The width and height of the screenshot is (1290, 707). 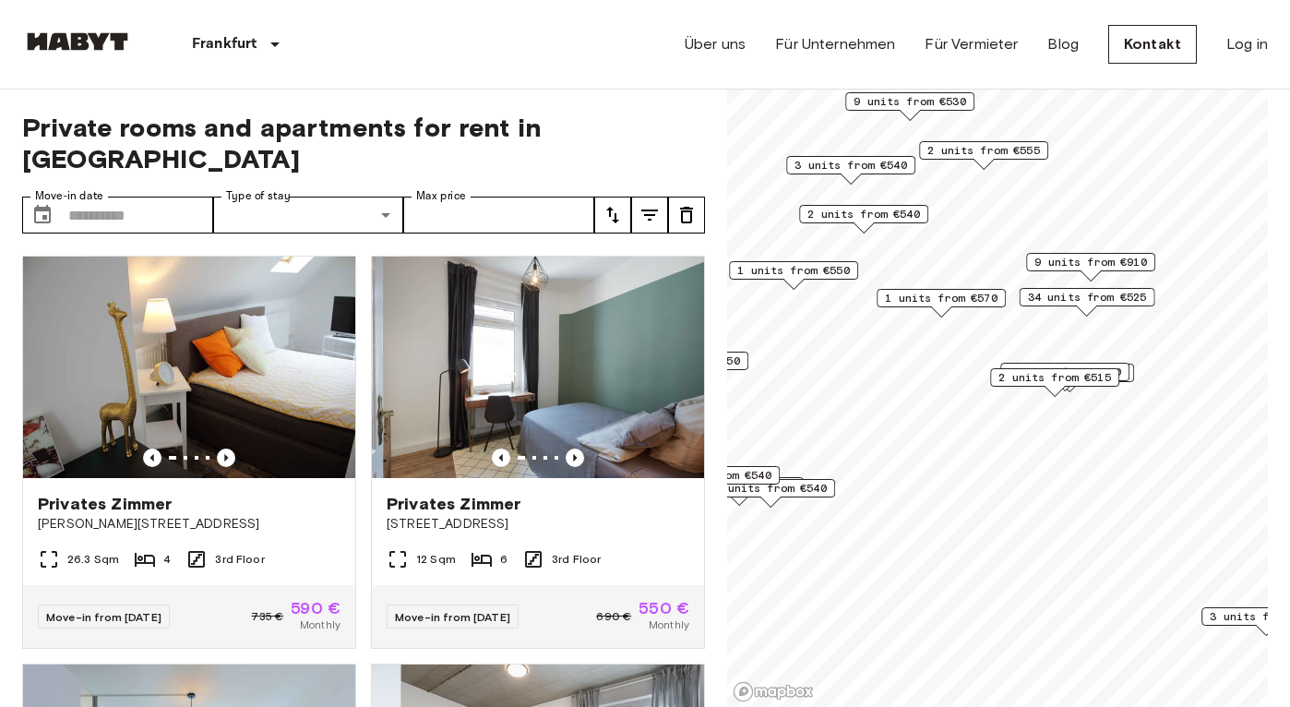 I want to click on label: Max price, so click(x=441, y=196).